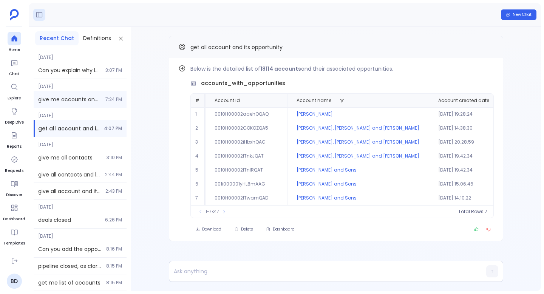 The image size is (544, 294). What do you see at coordinates (114, 158) in the screenshot?
I see `span: 3:10 PM` at bounding box center [114, 158].